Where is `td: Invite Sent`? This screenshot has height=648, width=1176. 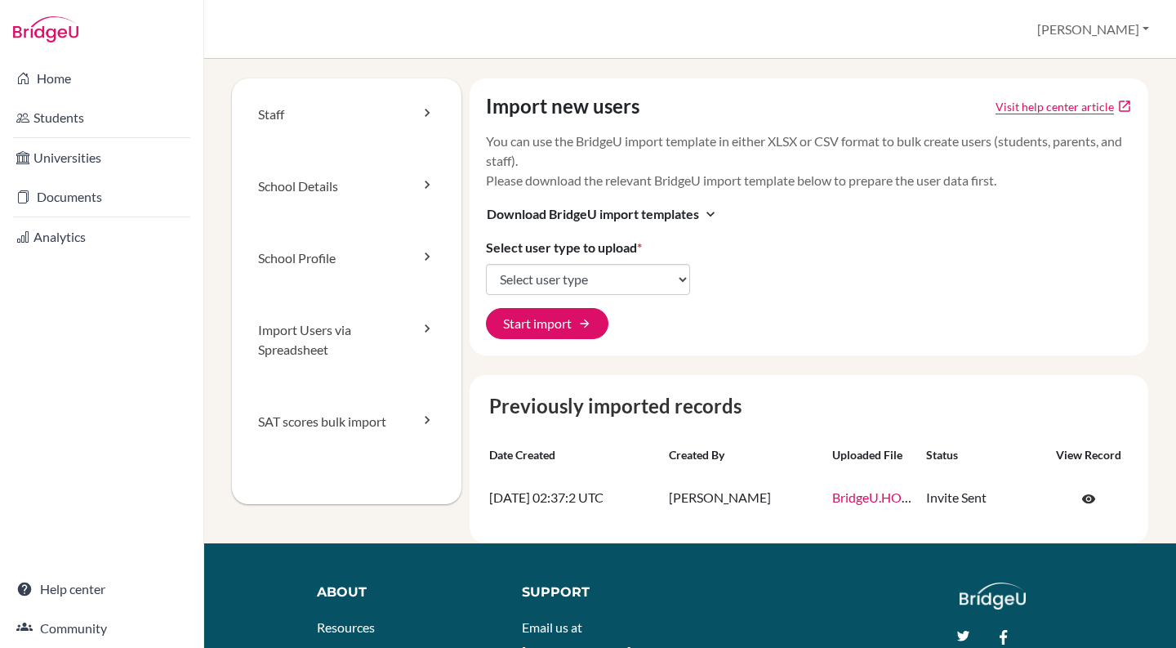 td: Invite Sent is located at coordinates (981, 498).